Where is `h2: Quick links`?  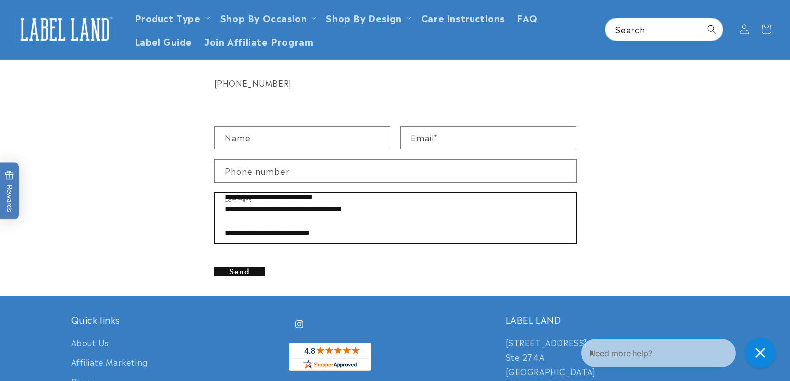 h2: Quick links is located at coordinates (178, 319).